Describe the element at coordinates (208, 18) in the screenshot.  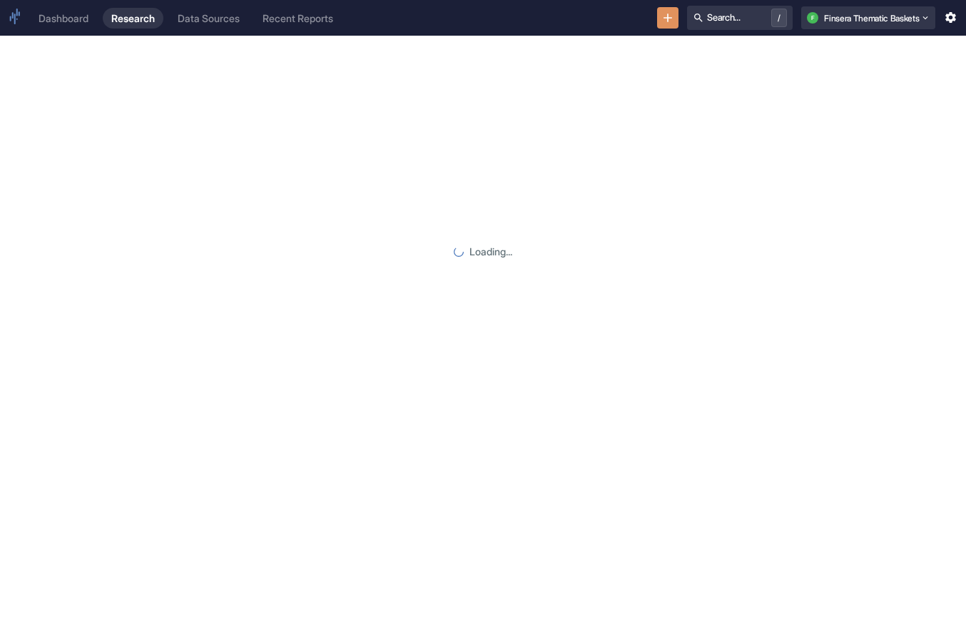
I see `a: Data Sources` at that location.